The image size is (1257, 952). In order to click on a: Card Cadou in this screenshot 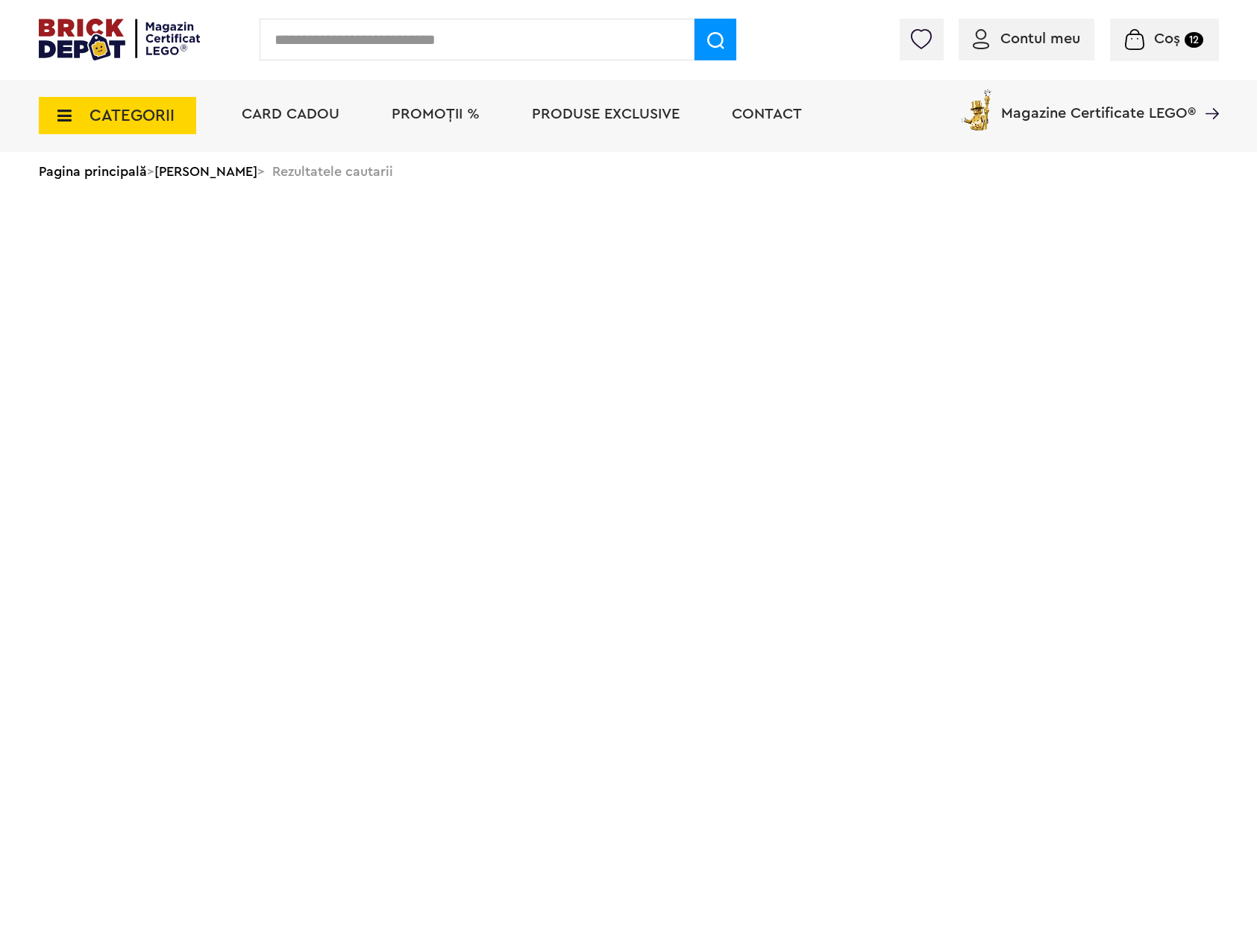, I will do `click(290, 114)`.